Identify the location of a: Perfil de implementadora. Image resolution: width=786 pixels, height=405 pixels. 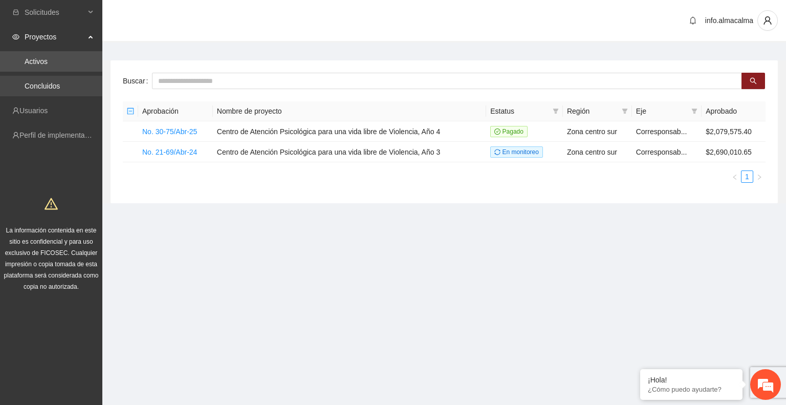
(59, 135).